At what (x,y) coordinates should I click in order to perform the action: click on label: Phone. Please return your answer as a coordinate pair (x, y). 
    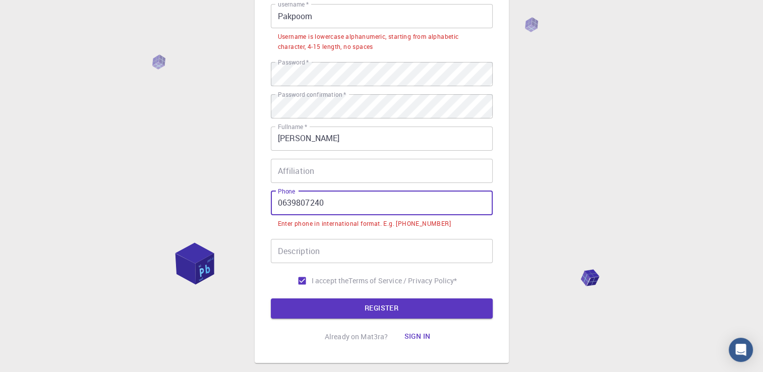
    Looking at the image, I should click on (286, 191).